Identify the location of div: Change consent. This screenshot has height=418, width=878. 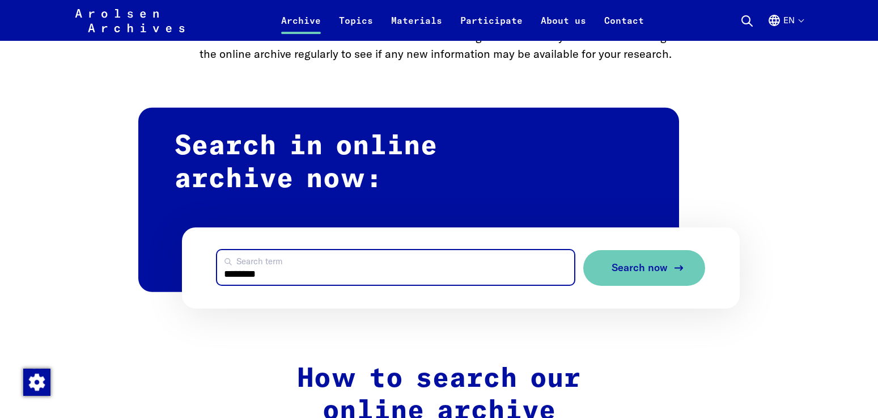
(36, 381).